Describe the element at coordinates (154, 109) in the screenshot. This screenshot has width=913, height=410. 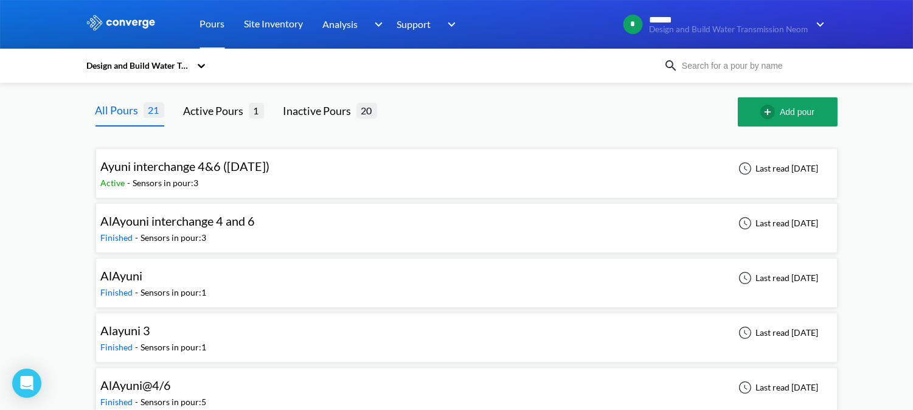
I see `span: 21` at that location.